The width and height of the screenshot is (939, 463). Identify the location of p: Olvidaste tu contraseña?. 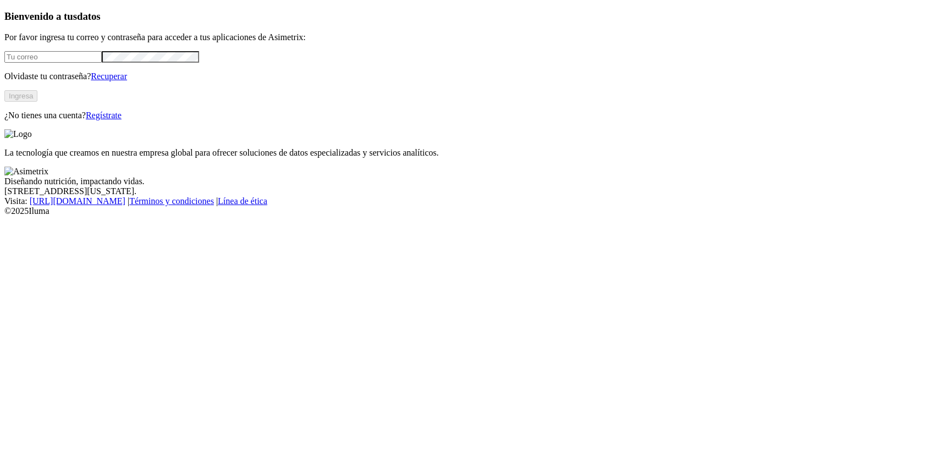
(469, 76).